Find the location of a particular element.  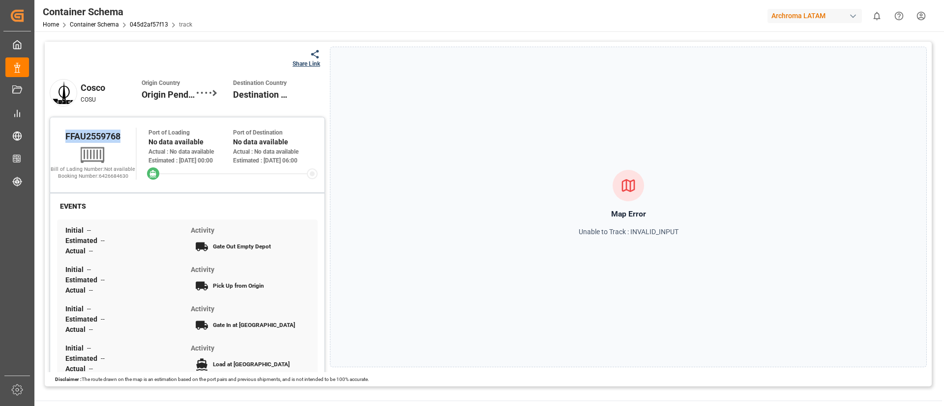

a: 045d2af57f13 is located at coordinates (149, 25).